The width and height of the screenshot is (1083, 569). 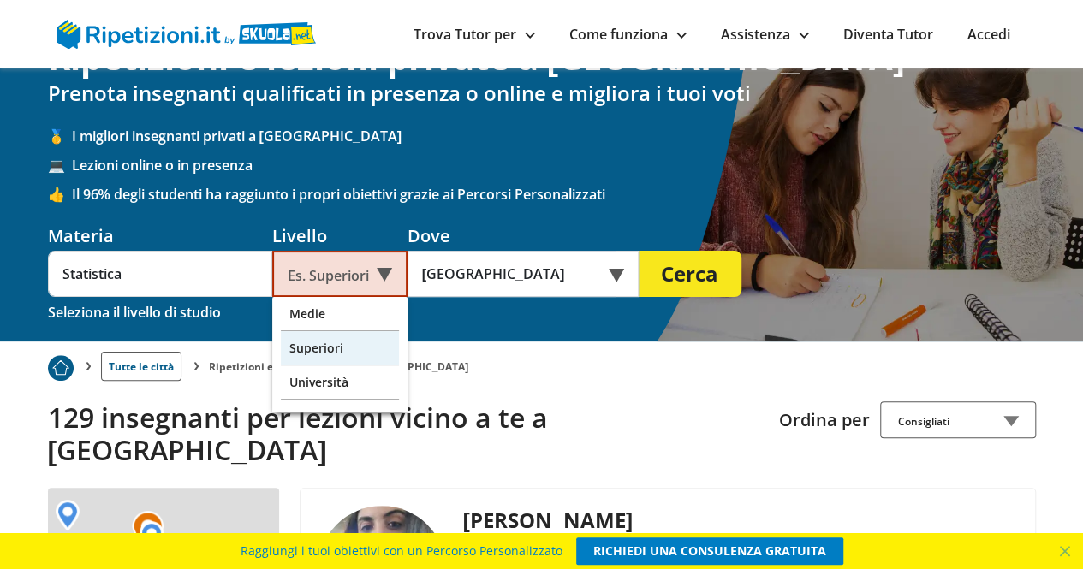 I want to click on div: Medie, so click(x=340, y=314).